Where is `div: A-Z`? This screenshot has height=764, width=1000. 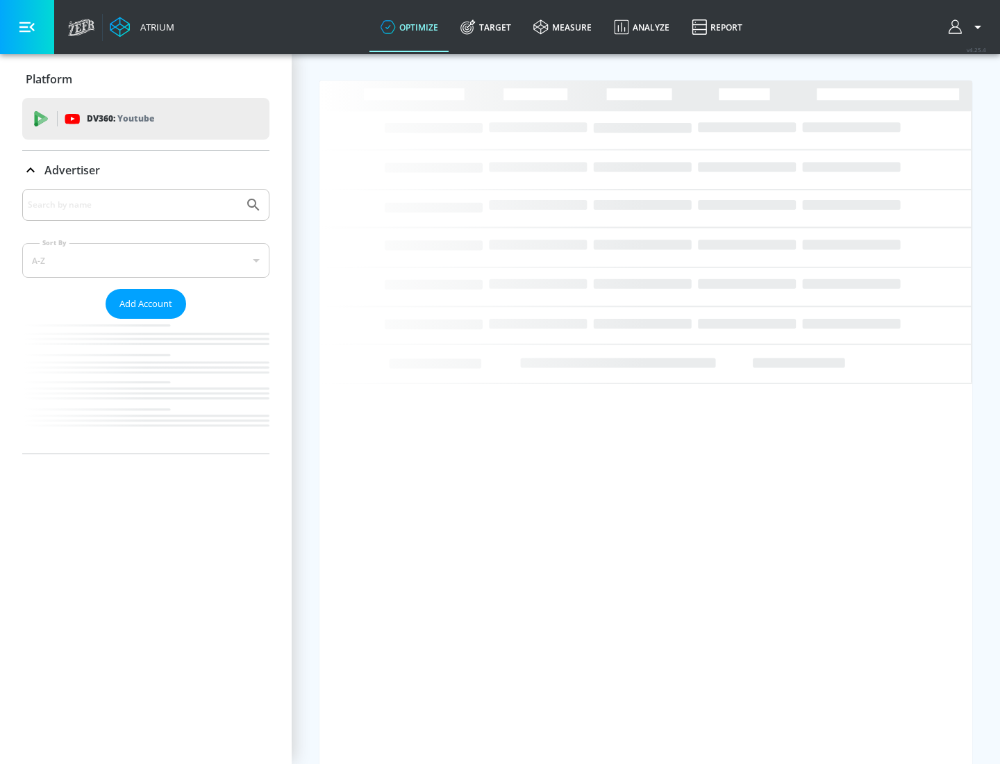
div: A-Z is located at coordinates (146, 260).